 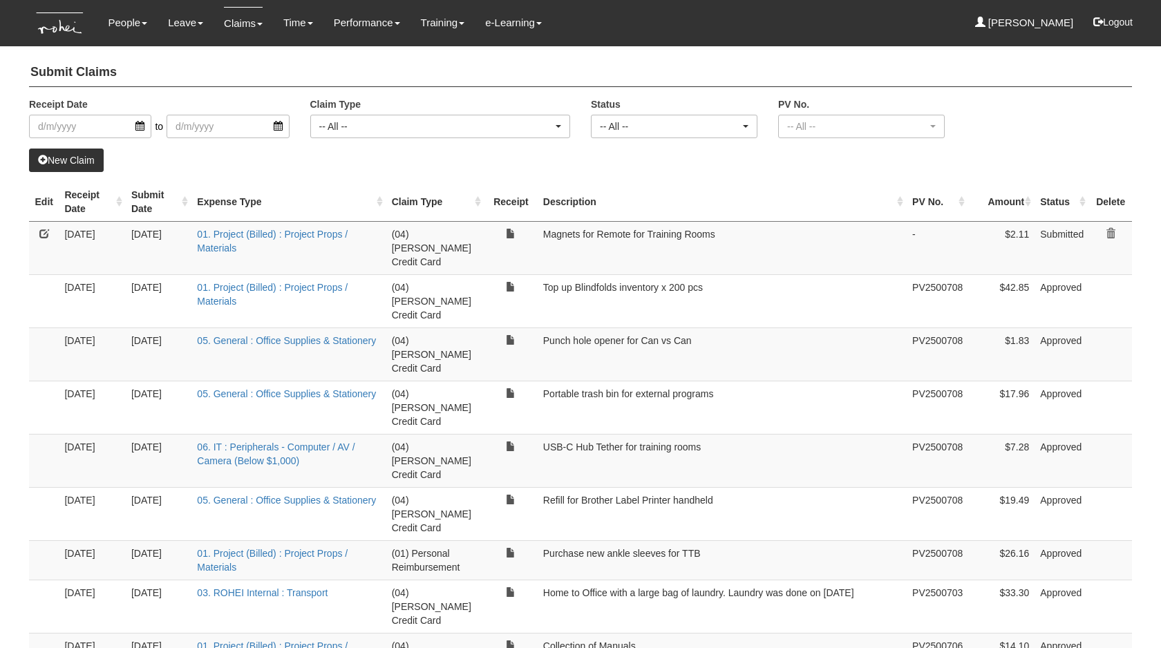 What do you see at coordinates (1001, 560) in the screenshot?
I see `td: $26.16` at bounding box center [1001, 560].